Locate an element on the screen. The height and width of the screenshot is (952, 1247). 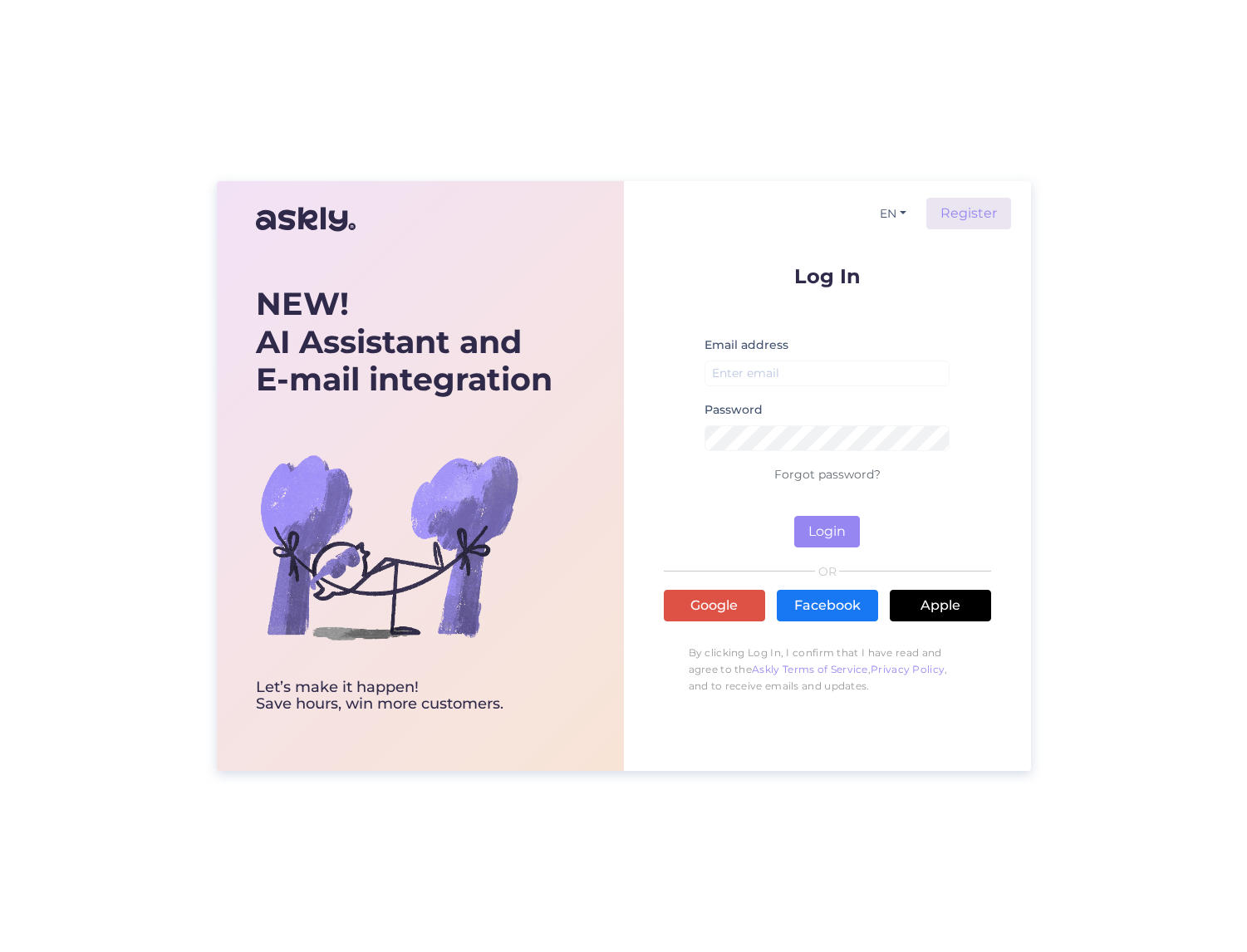
div: Let’s make it happen! Save hours, win more customers. is located at coordinates (403, 696).